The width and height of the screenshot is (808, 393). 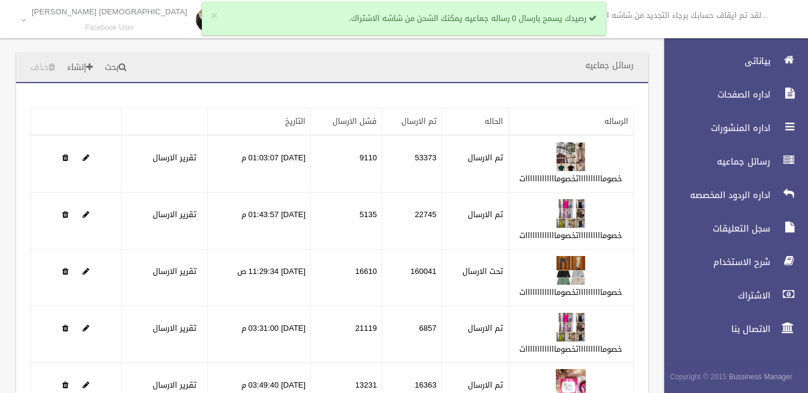 I want to click on span: Copyright © 2015, so click(x=698, y=377).